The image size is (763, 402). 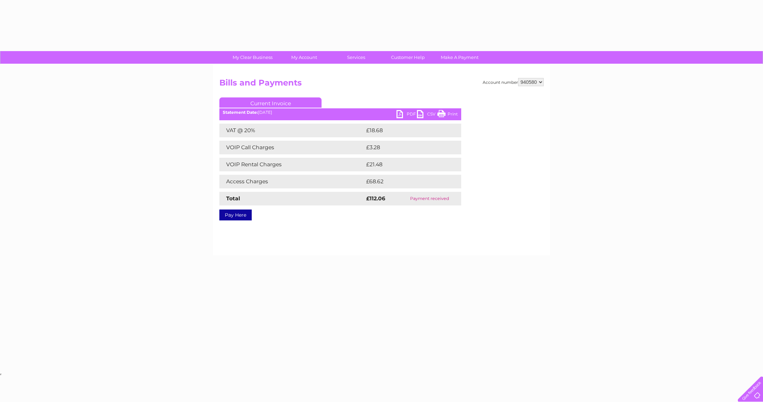 I want to click on td: £21.48, so click(x=406, y=165).